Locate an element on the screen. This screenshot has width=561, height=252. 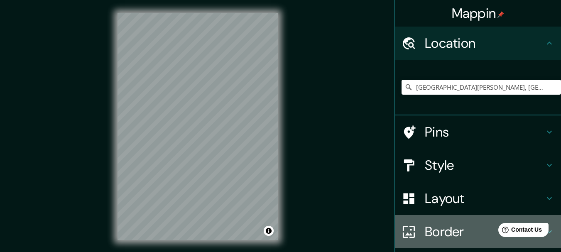
div: Pins is located at coordinates (478, 132).